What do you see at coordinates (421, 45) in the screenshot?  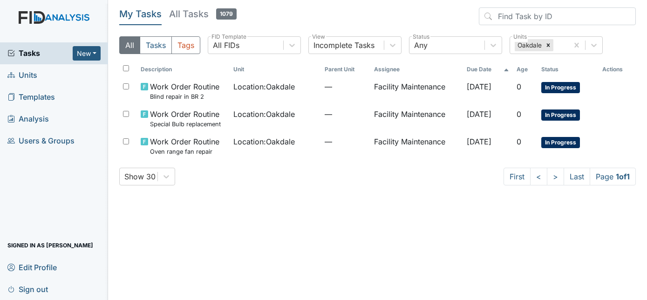 I see `div: Any` at bounding box center [421, 45].